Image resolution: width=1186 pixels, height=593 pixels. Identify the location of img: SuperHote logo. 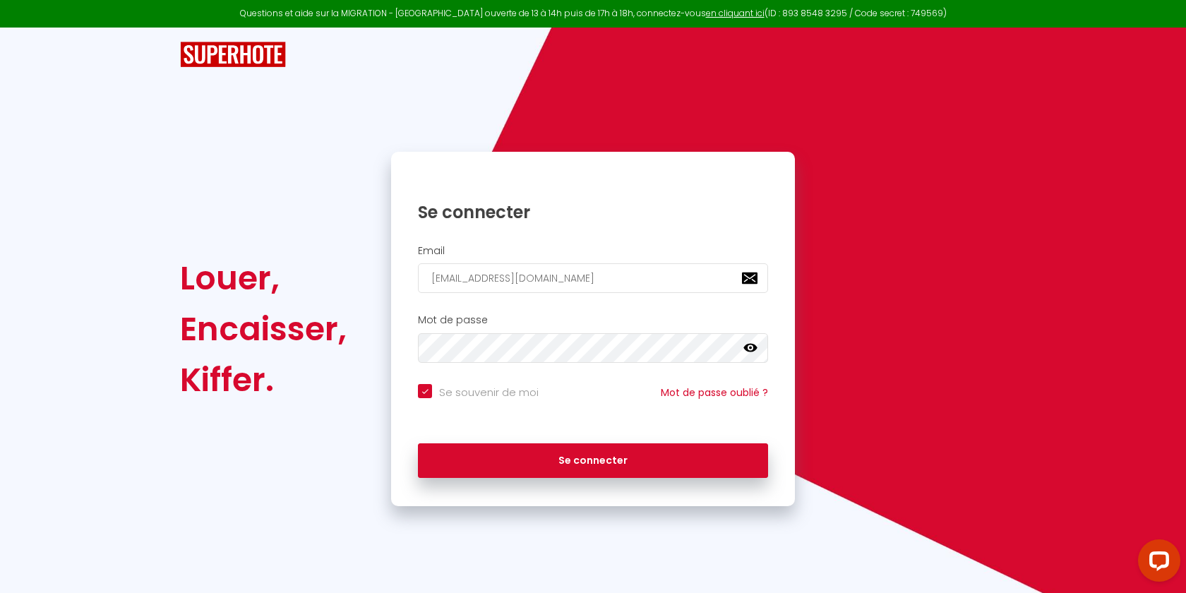
(233, 54).